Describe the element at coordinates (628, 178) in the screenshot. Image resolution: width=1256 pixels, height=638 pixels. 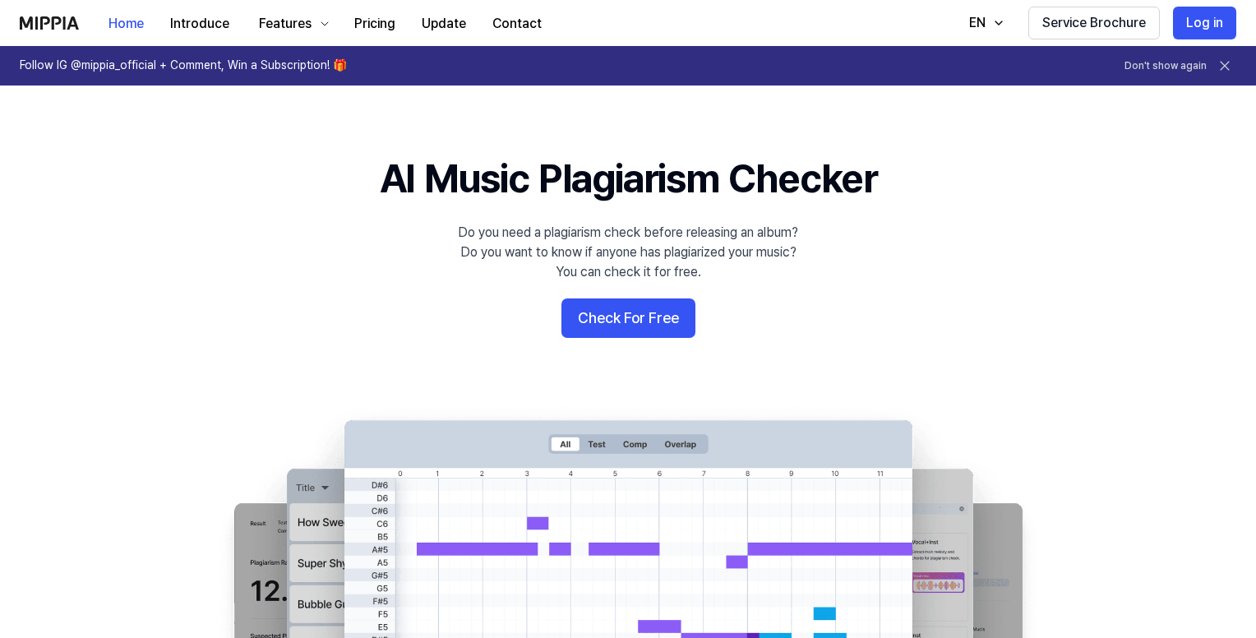
I see `h1: AI Music Plagiarism Checker` at that location.